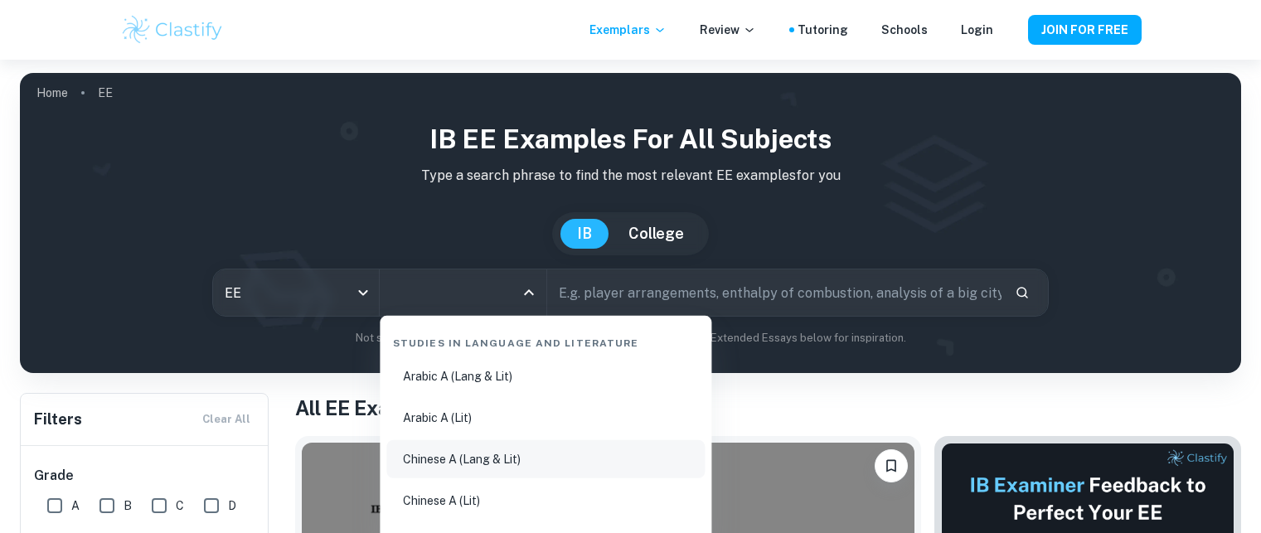  What do you see at coordinates (1011, 30) in the screenshot?
I see `button: Help and Feedback` at bounding box center [1011, 30].